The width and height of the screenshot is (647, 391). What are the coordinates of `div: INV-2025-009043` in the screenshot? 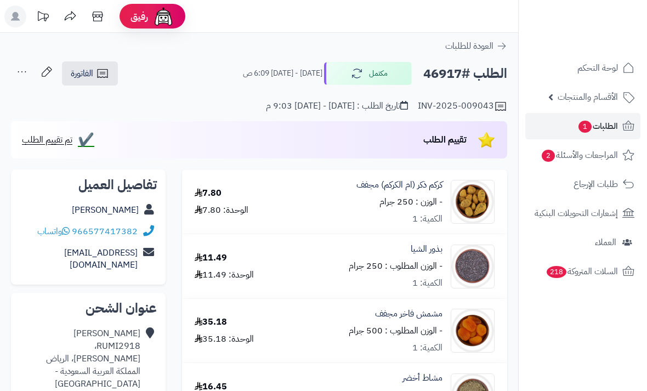 It's located at (462, 106).